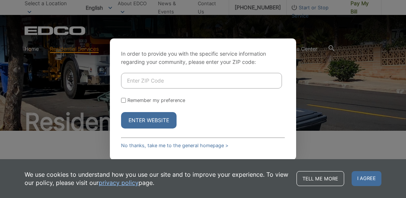  What do you see at coordinates (149, 120) in the screenshot?
I see `button: Enter Website` at bounding box center [149, 120].